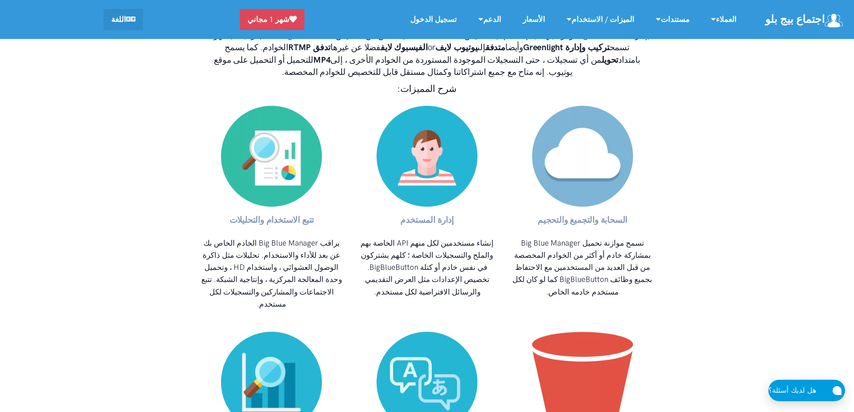 This screenshot has height=412, width=854. What do you see at coordinates (566, 47) in the screenshot?
I see `strong: تركيب وإدارة Greenlight` at bounding box center [566, 47].